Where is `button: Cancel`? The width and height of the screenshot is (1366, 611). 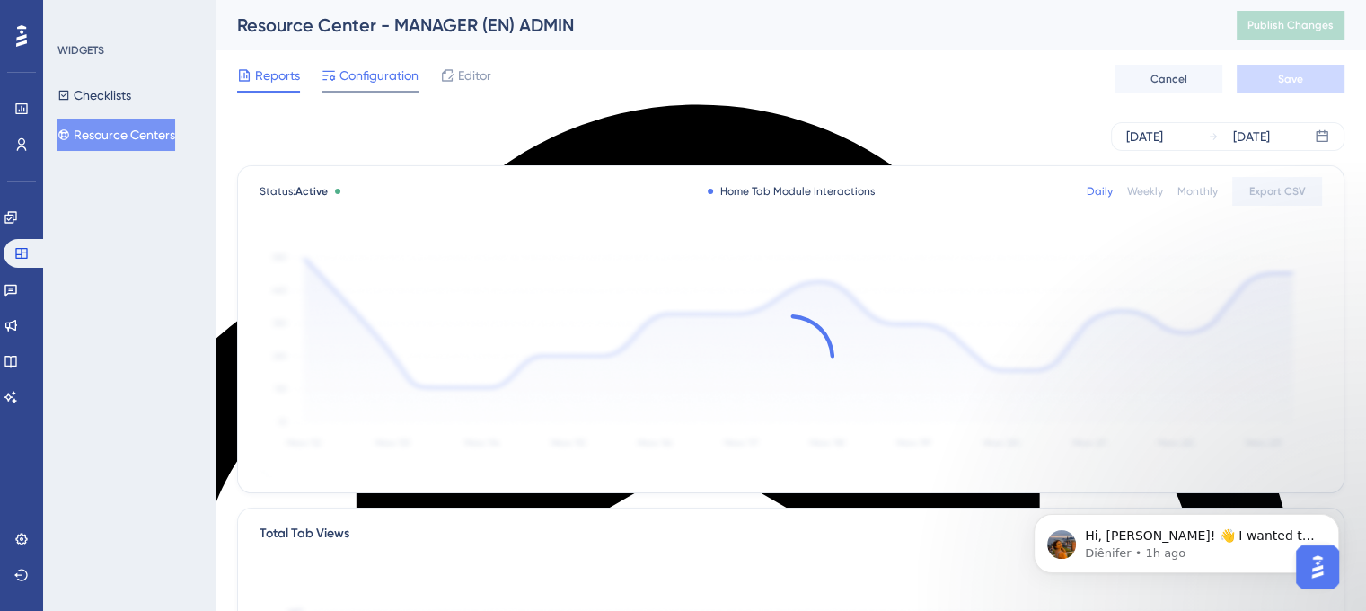 button: Cancel is located at coordinates (1169, 79).